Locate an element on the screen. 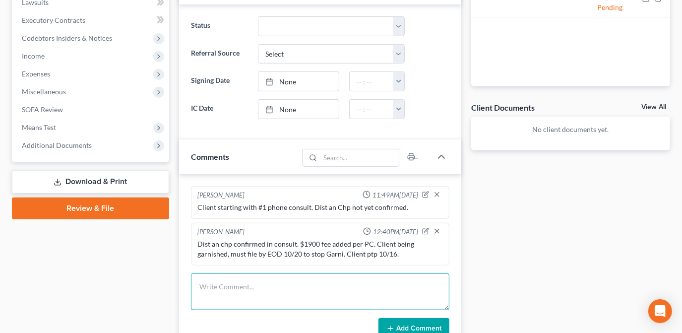  a: Executory Contracts is located at coordinates (91, 20).